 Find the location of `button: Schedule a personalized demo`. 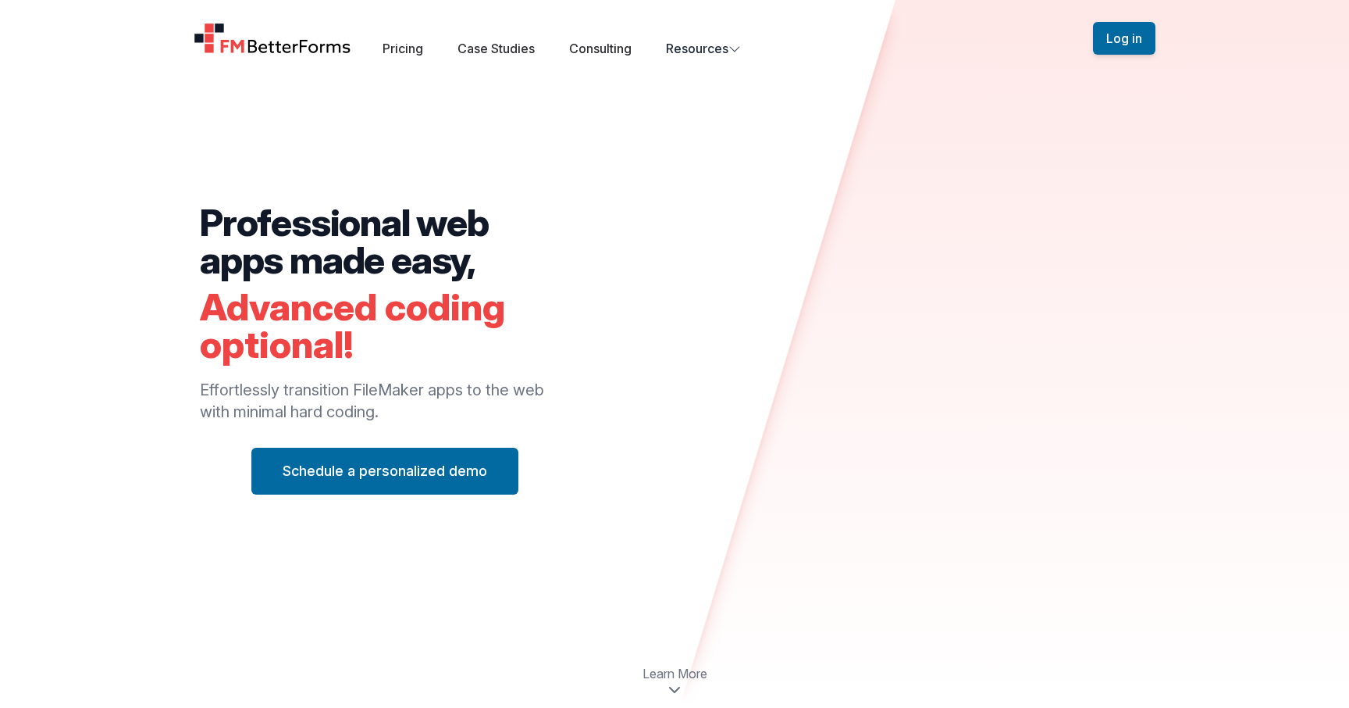

button: Schedule a personalized demo is located at coordinates (385, 471).